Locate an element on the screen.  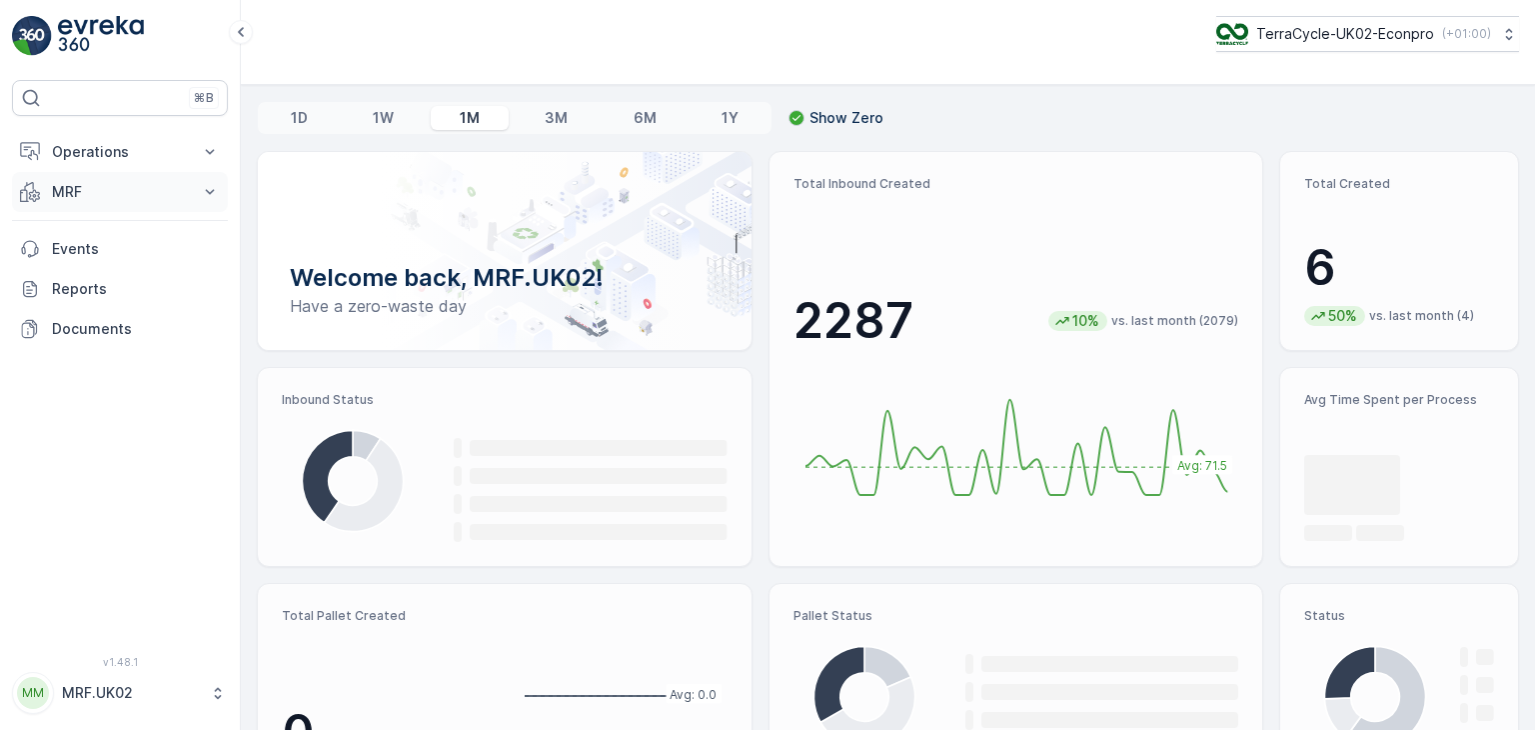
p: vs. last month (4) is located at coordinates (1421, 316).